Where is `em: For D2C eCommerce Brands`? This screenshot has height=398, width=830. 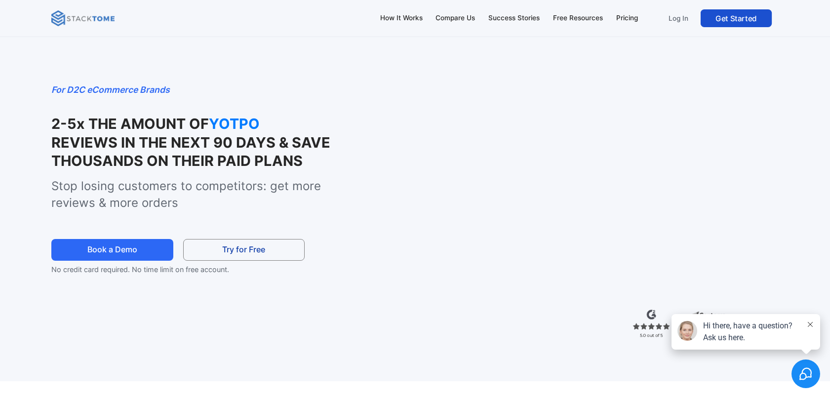 em: For D2C eCommerce Brands is located at coordinates (111, 89).